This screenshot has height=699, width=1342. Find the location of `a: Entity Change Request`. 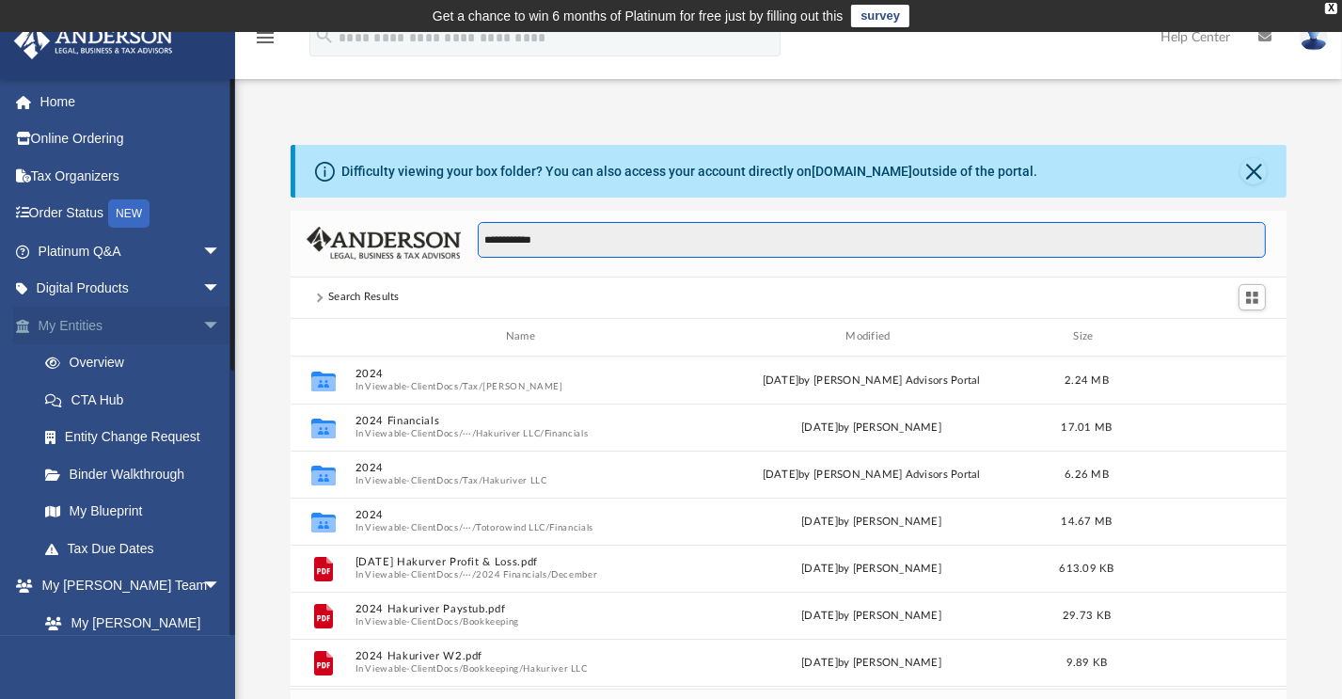

a: Entity Change Request is located at coordinates (137, 437).